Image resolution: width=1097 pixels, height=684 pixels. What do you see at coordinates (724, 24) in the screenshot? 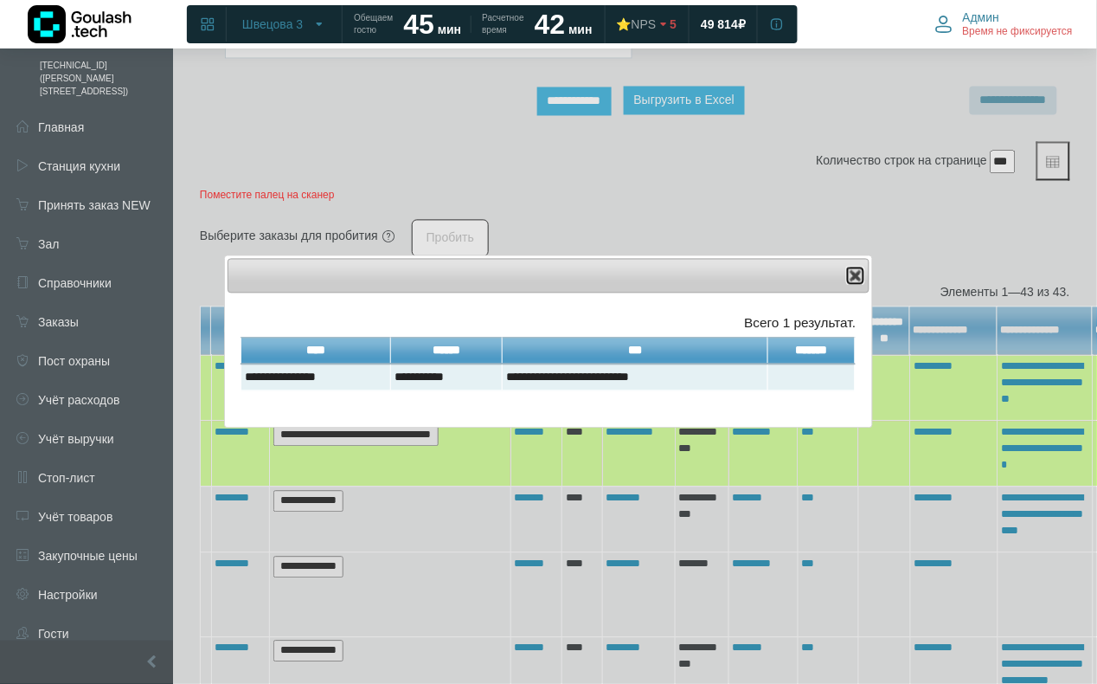
I see `a: 49 814 ₽` at bounding box center [724, 24].